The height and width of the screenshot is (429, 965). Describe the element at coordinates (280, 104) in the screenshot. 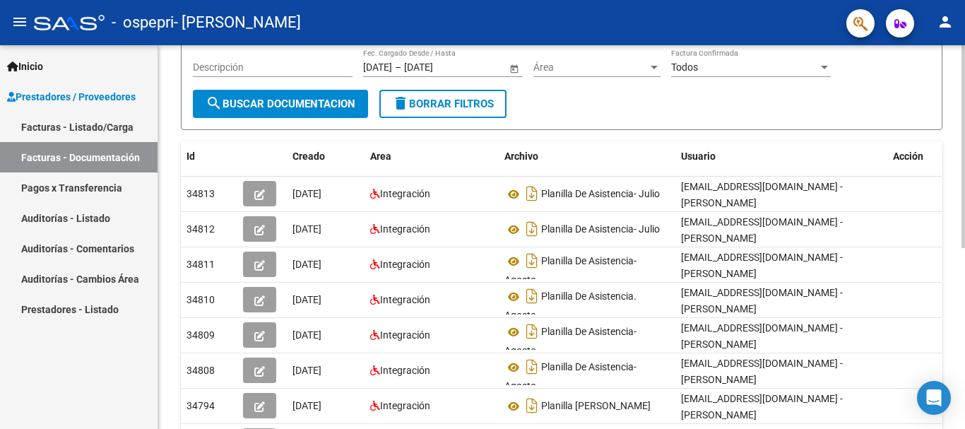

I see `button: Buscar Documentacion` at that location.